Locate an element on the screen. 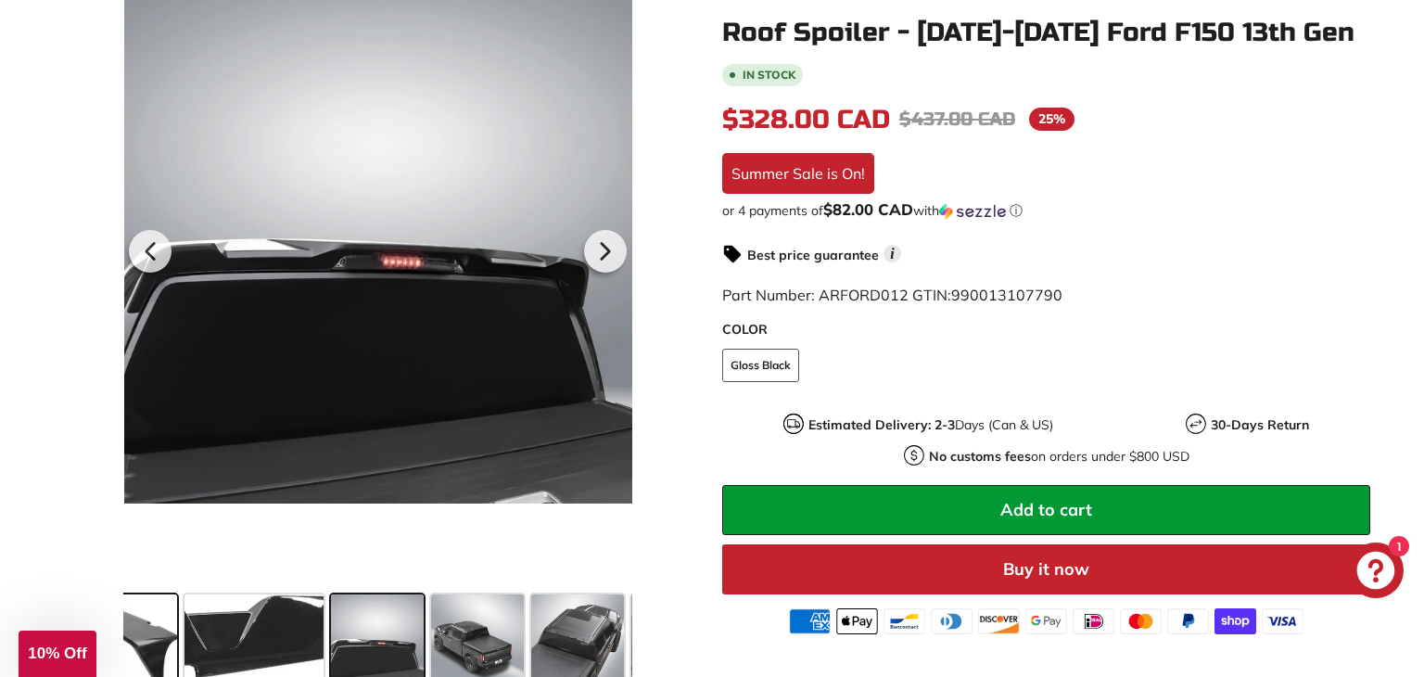 The height and width of the screenshot is (677, 1424). strong: Best price guarantee is located at coordinates (813, 255).